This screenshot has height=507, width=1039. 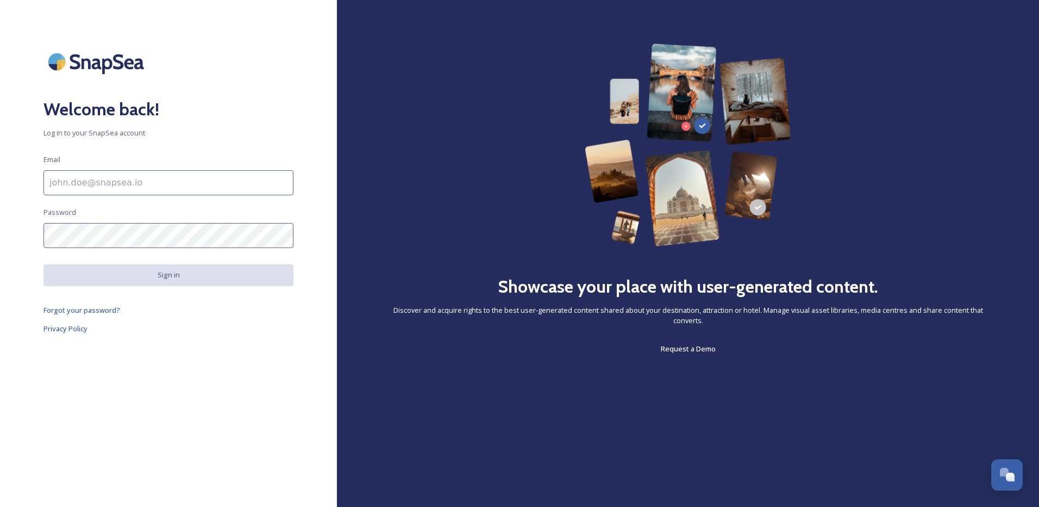 I want to click on span: Request a Demo, so click(x=688, y=348).